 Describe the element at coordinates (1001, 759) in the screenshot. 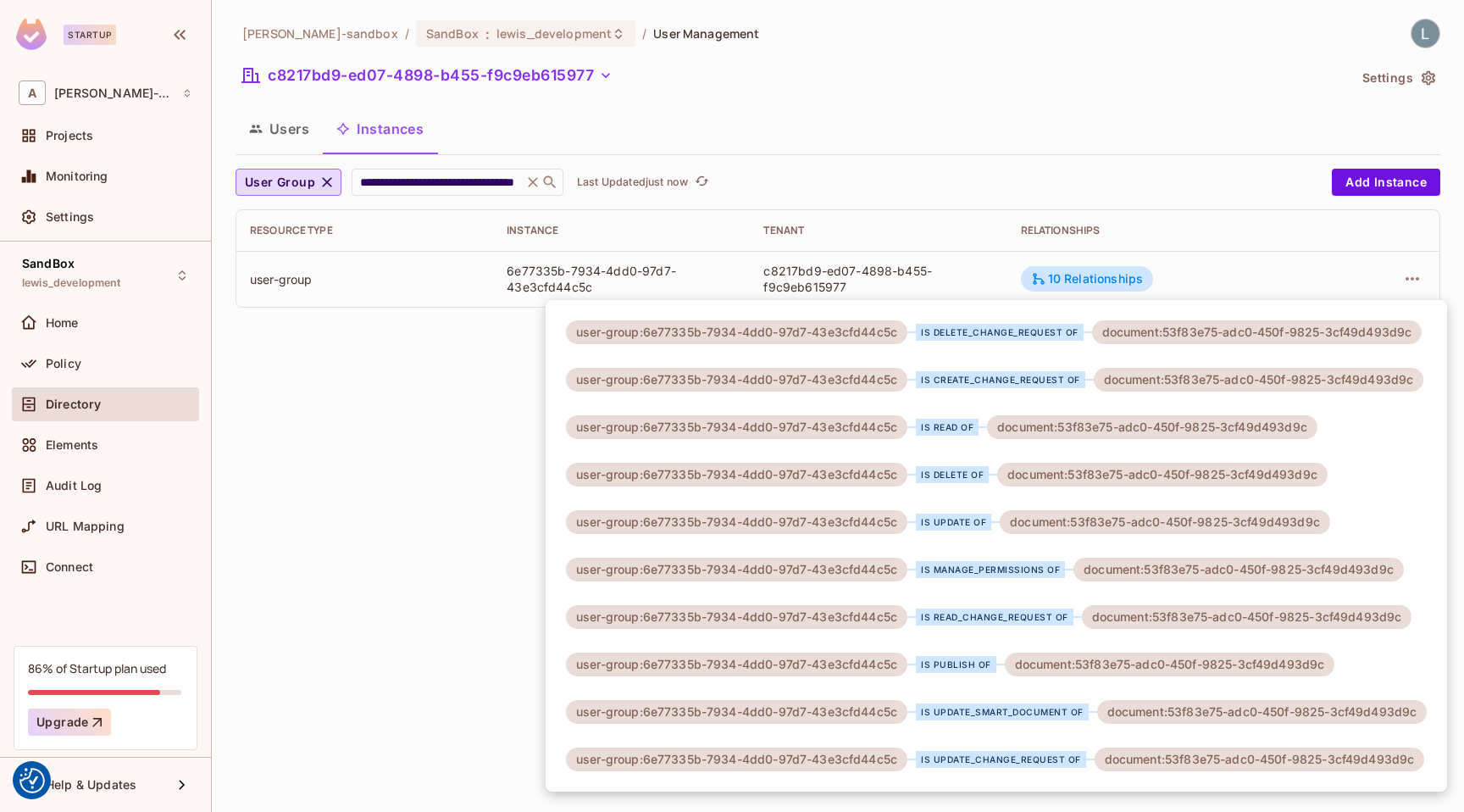

I see `div: is update_change_request of` at that location.